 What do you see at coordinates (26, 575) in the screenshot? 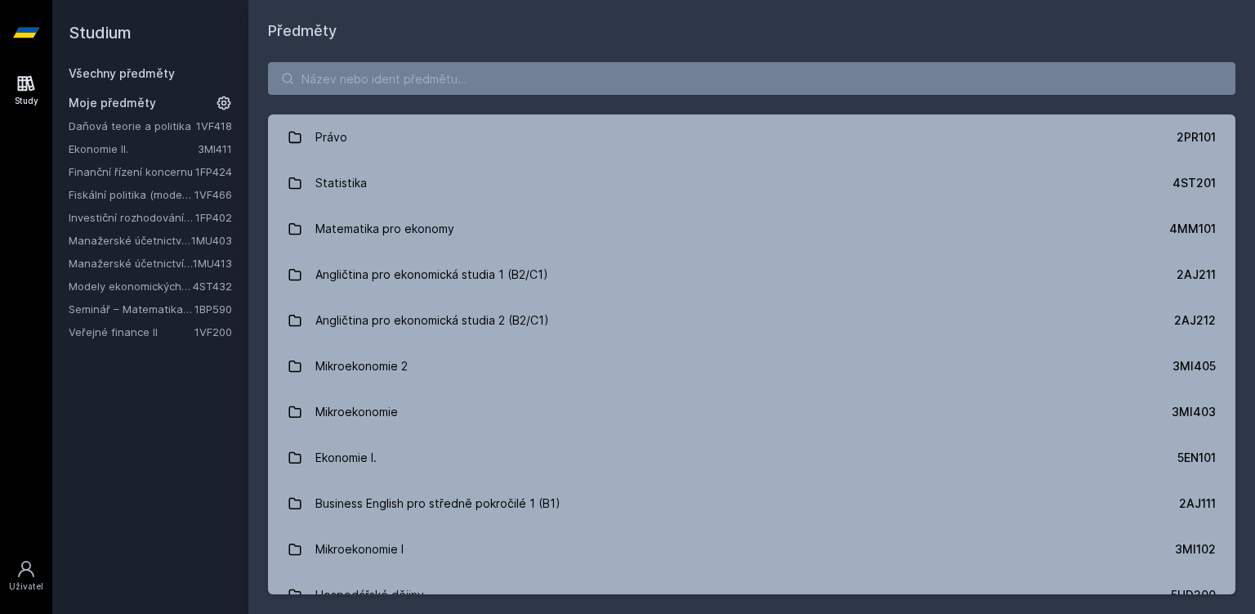
I see `a: Uživatel` at bounding box center [26, 575].